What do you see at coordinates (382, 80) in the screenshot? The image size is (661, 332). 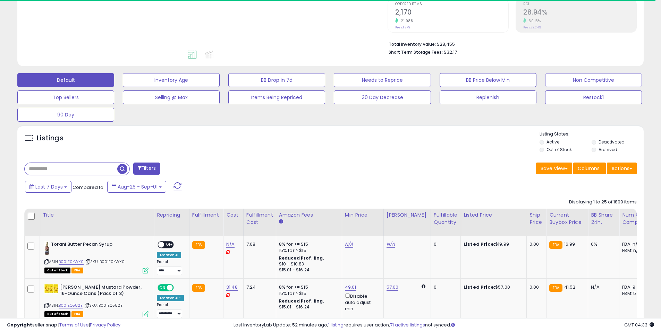 I see `button: Needs to Reprice` at bounding box center [382, 80].